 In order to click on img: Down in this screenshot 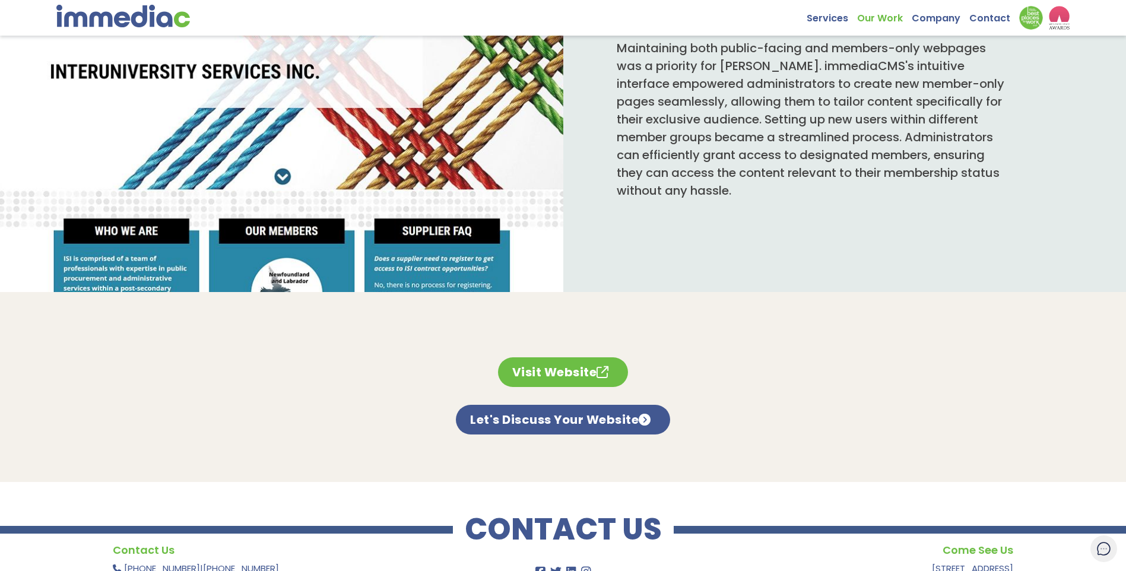, I will do `click(1031, 18)`.